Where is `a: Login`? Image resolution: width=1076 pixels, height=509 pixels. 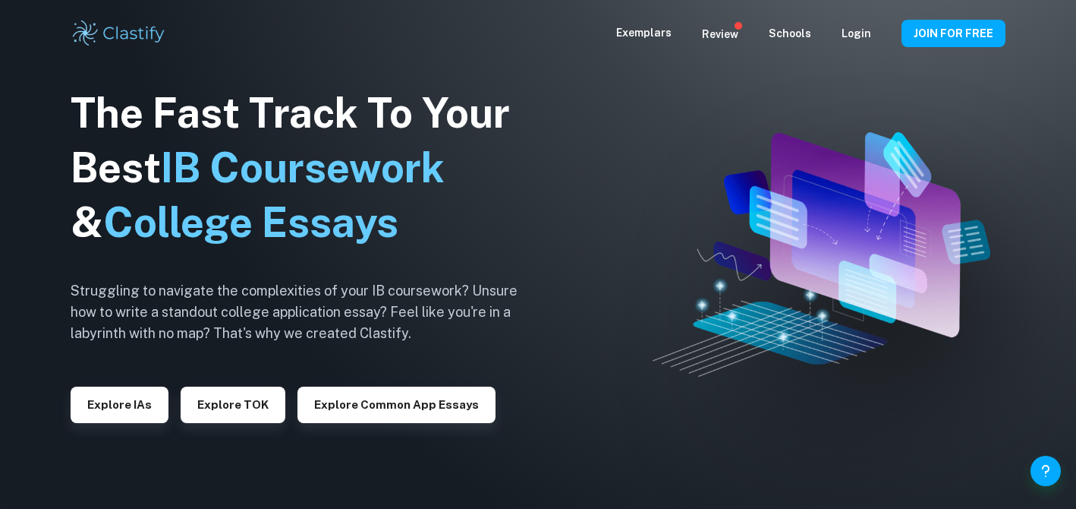 a: Login is located at coordinates (856, 33).